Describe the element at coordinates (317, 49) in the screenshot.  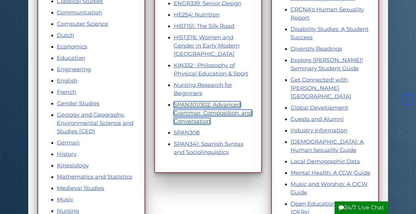
I see `a: Diversity Readings` at that location.